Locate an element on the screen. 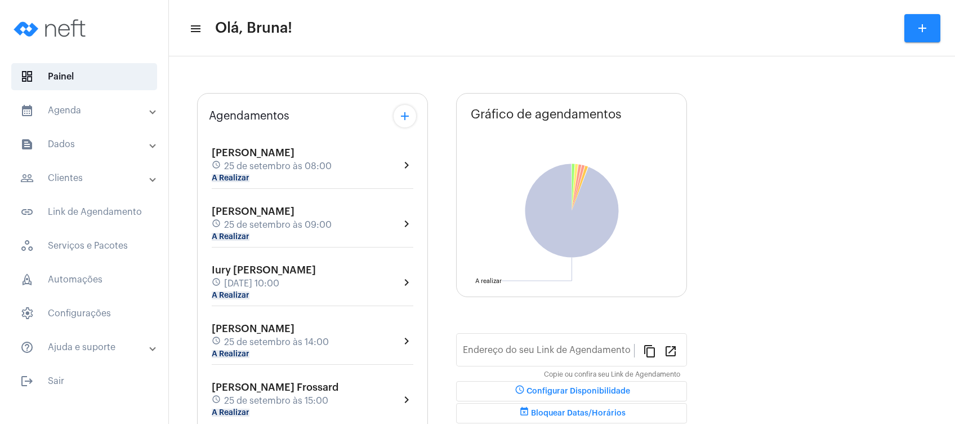 The height and width of the screenshot is (424, 955). span: Painel is located at coordinates (84, 77).